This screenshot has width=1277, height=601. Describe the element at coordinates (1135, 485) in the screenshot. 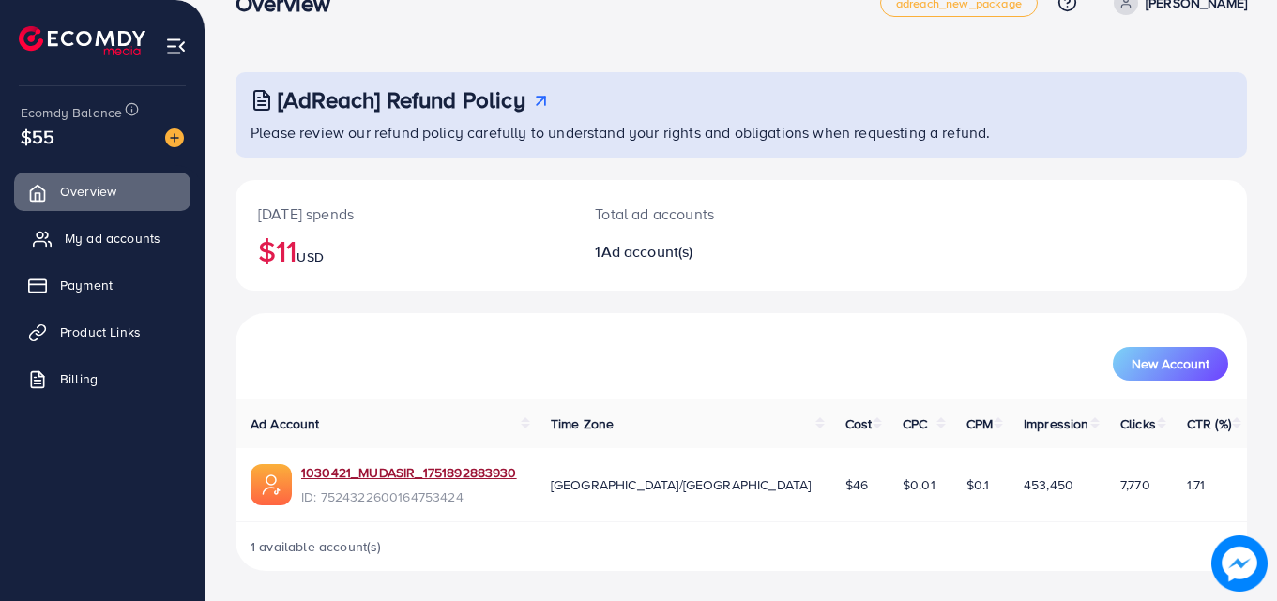

I see `span: 7,770` at that location.